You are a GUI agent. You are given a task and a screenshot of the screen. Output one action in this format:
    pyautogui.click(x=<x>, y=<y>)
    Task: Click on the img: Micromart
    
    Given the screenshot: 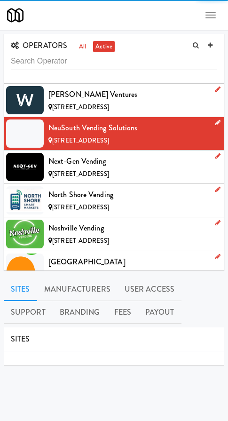 What is the action you would take?
    pyautogui.click(x=15, y=15)
    